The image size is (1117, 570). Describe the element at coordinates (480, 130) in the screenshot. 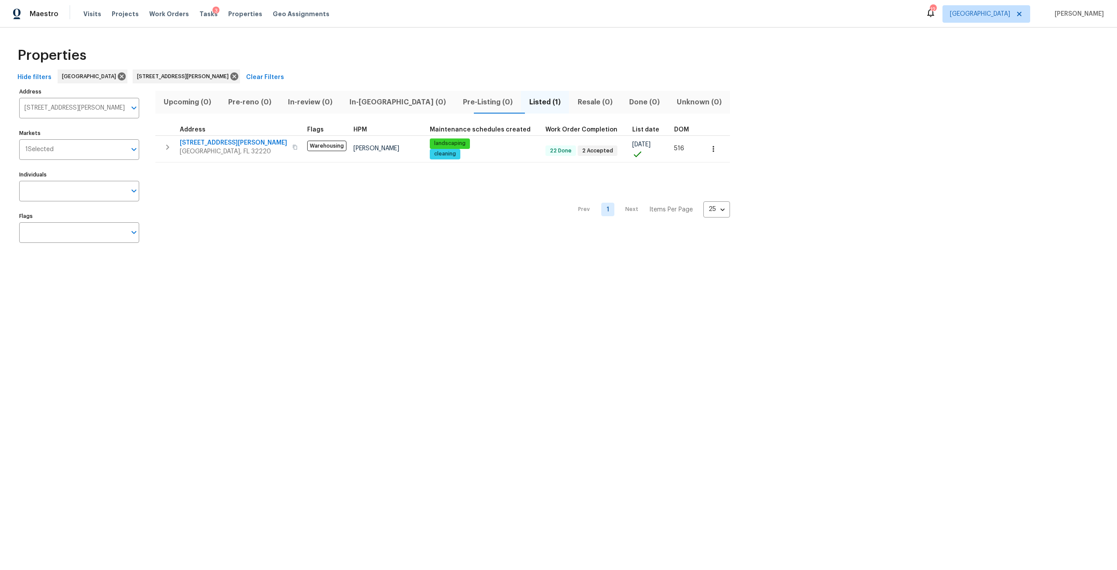

I see `span: Maintenance schedules created` at that location.